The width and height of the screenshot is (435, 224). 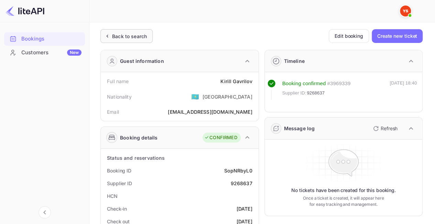 I want to click on div: Booking ID, so click(x=119, y=170).